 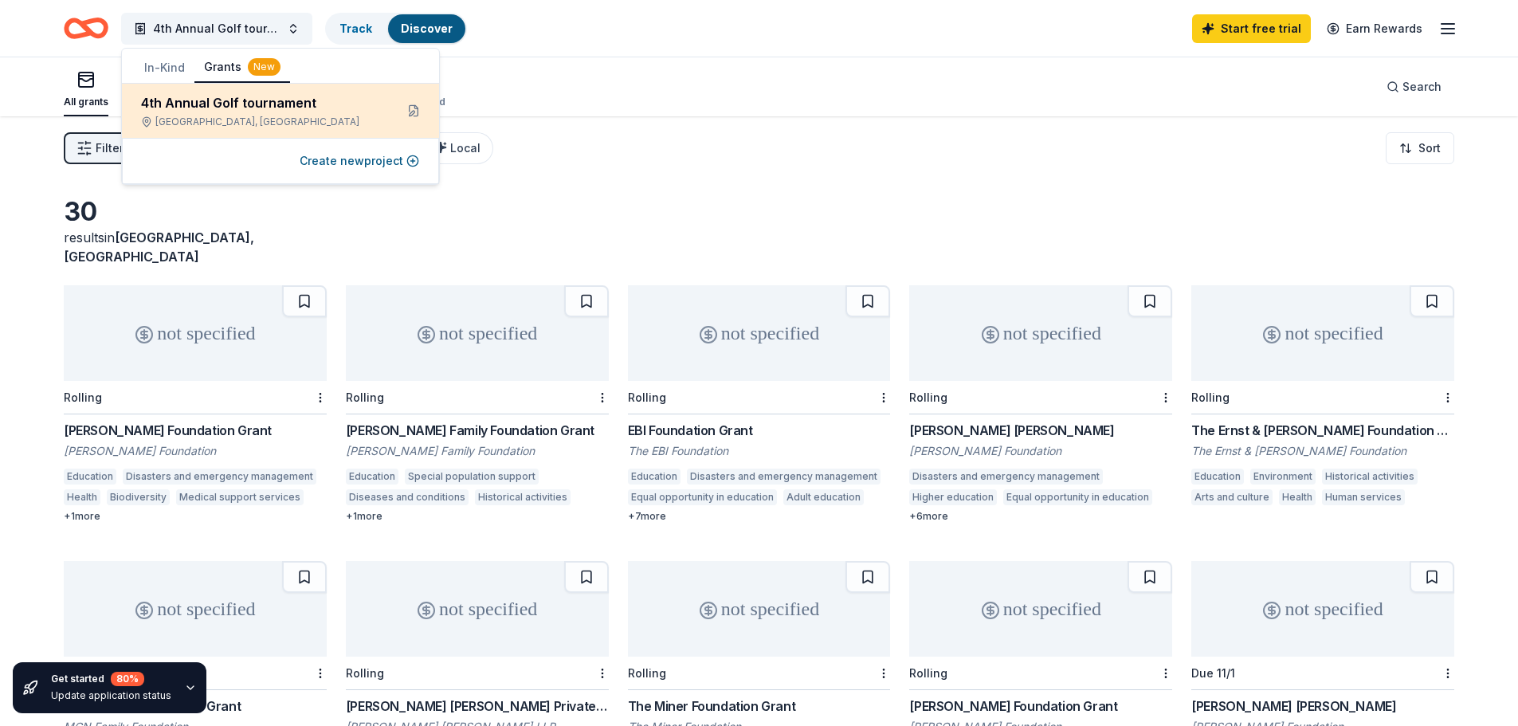 I want to click on a: Discover, so click(x=426, y=28).